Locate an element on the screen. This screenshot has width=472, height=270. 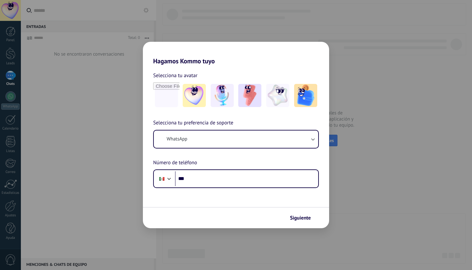
h2: Hagamos Kommo tuyo is located at coordinates (236, 53).